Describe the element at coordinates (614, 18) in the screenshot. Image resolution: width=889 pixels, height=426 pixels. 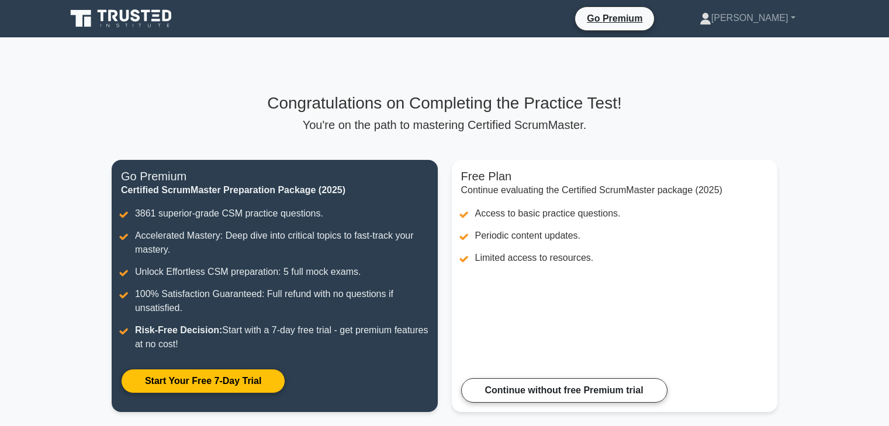
I see `a: Go Premium` at that location.